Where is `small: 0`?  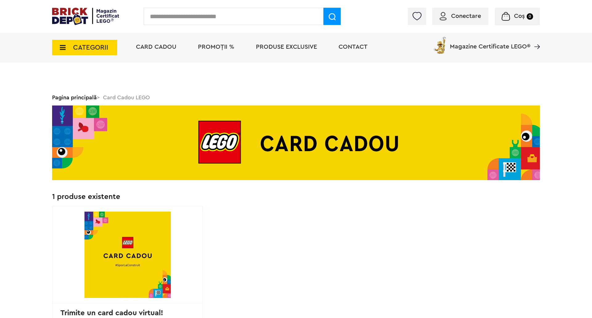 small: 0 is located at coordinates (530, 16).